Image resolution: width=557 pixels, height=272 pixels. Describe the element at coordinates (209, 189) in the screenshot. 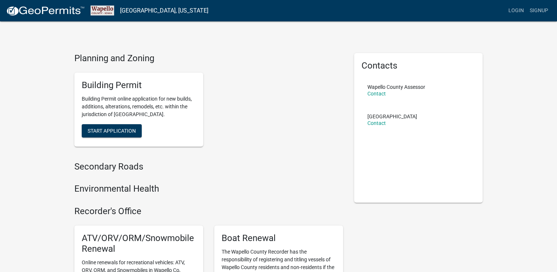

I see `h4: Environmental Health` at that location.